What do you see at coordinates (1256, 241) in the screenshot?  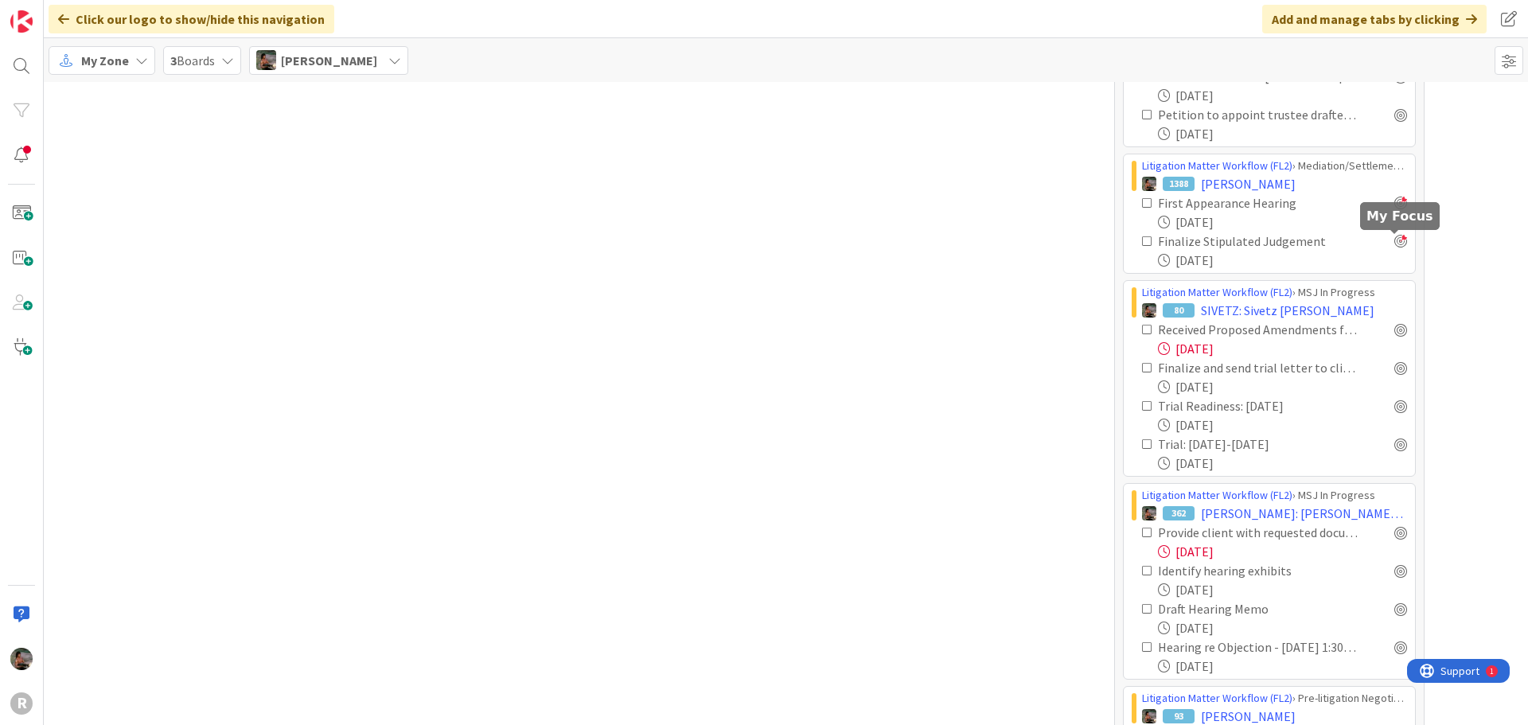 I see `div: Finalize Stipulated Judgement` at bounding box center [1256, 241].